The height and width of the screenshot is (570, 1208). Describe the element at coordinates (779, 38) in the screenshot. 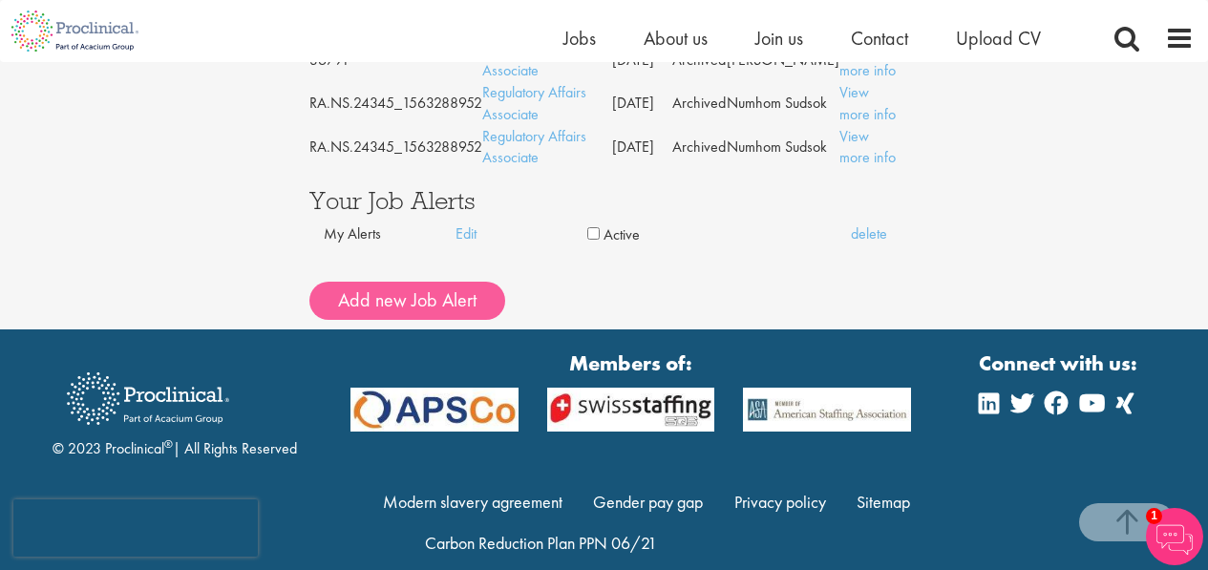

I see `span: Join us` at that location.